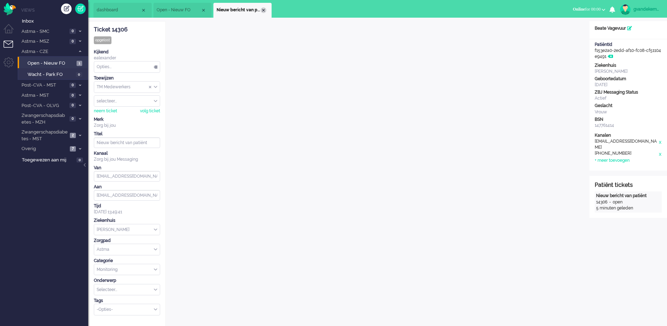  I want to click on div: Zorgpad, so click(127, 240).